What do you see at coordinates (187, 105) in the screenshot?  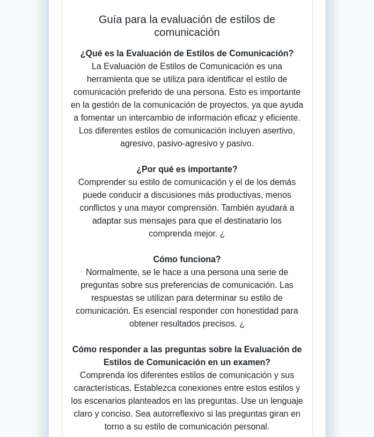 I see `font: La Evaluación de Estilos de Comunicación es una herramienta que se utiliza para identificar el es...` at bounding box center [187, 105].